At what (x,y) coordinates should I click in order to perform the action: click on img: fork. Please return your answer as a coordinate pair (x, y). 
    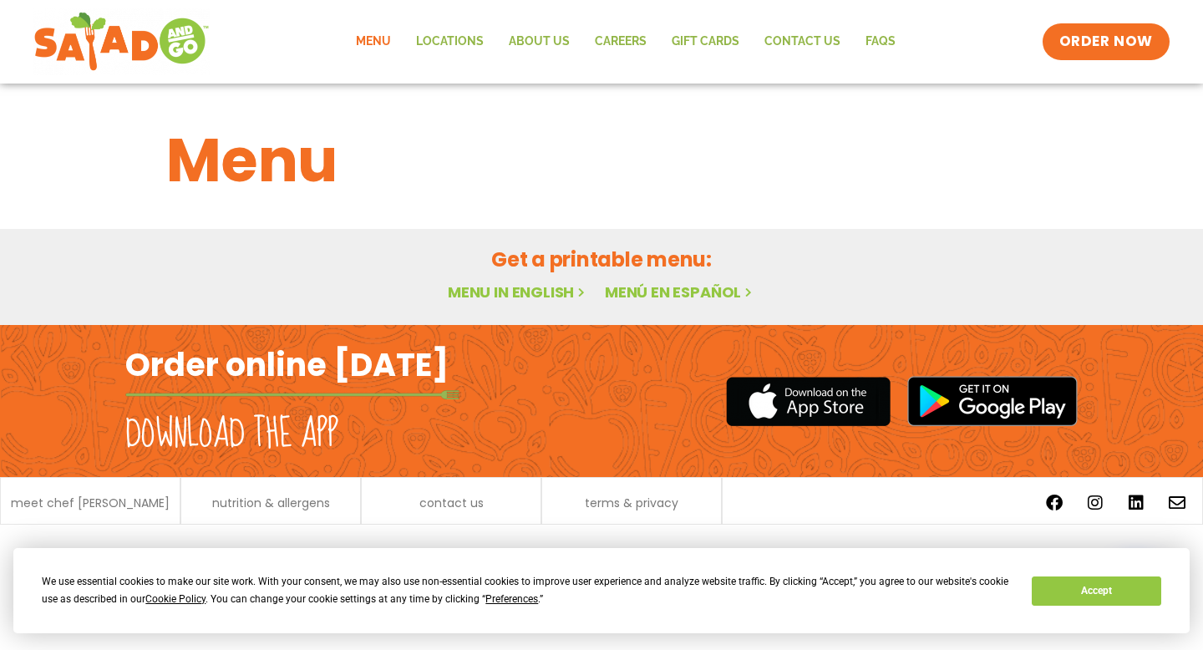
    Looking at the image, I should click on (292, 394).